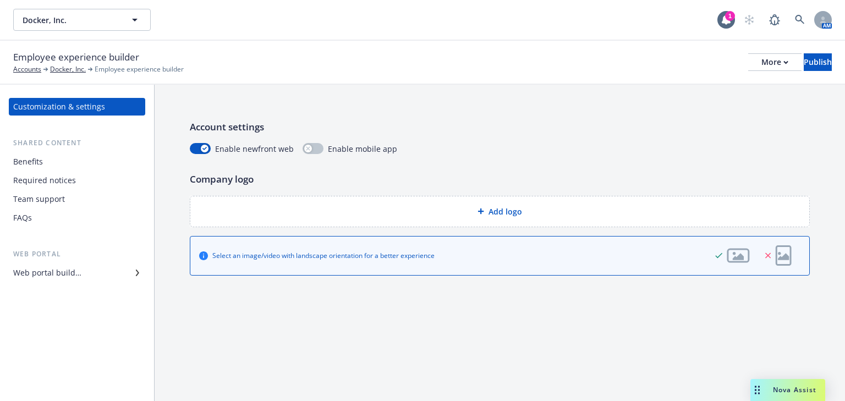  What do you see at coordinates (500, 179) in the screenshot?
I see `p: Company logo` at bounding box center [500, 179].